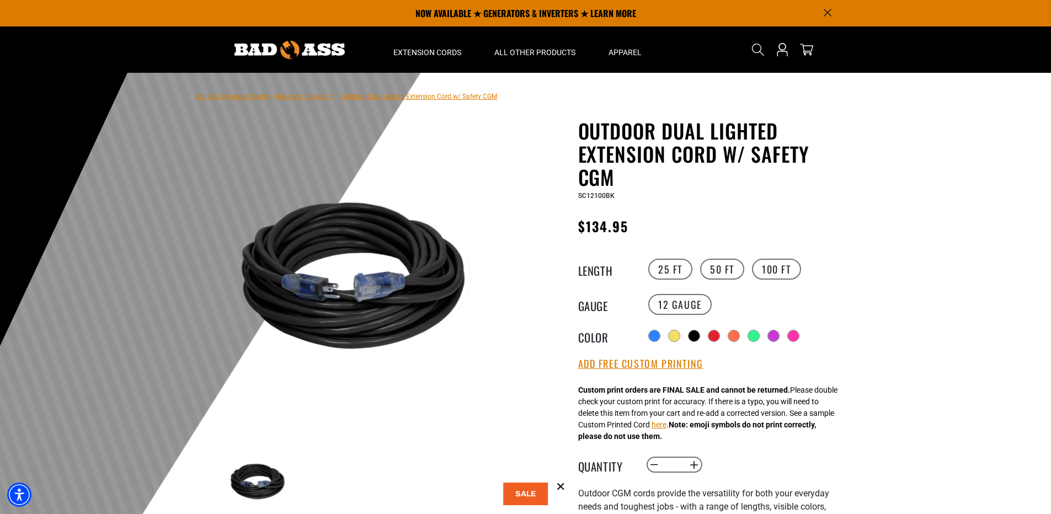 This screenshot has width=1051, height=514. Describe the element at coordinates (534, 50) in the screenshot. I see `summary: All Other Products` at that location.